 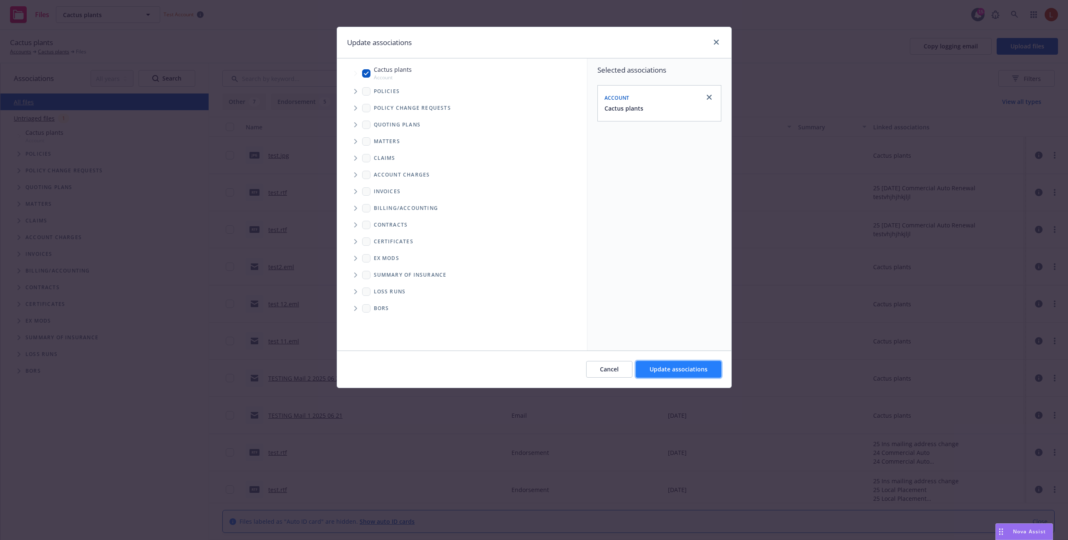 What do you see at coordinates (390, 292) in the screenshot?
I see `span: Loss Runs` at bounding box center [390, 292].